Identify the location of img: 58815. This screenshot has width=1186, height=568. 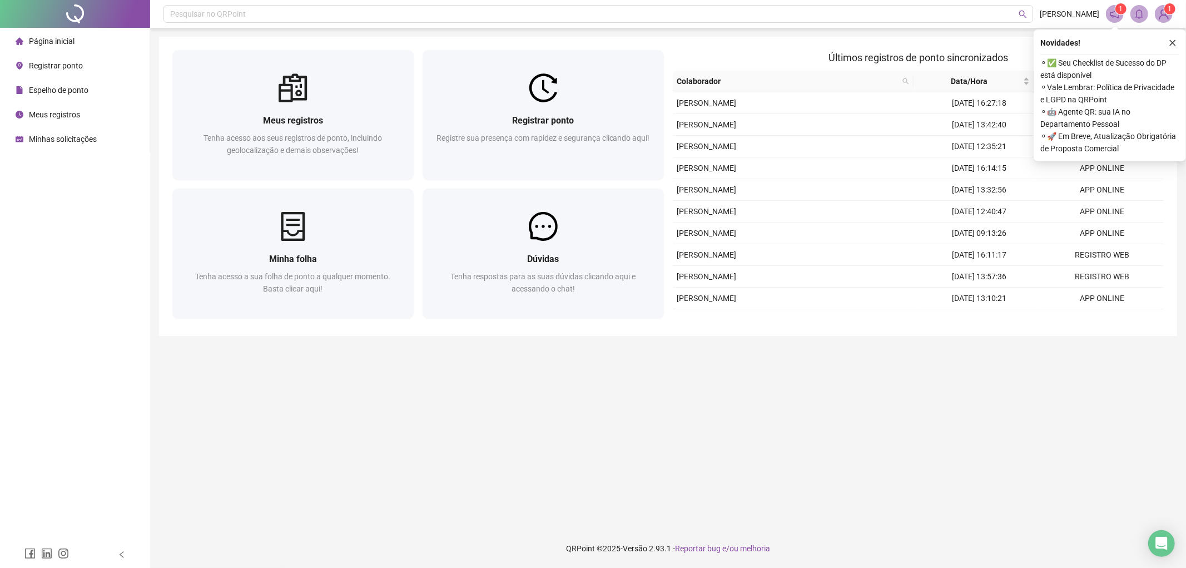
(1163, 14).